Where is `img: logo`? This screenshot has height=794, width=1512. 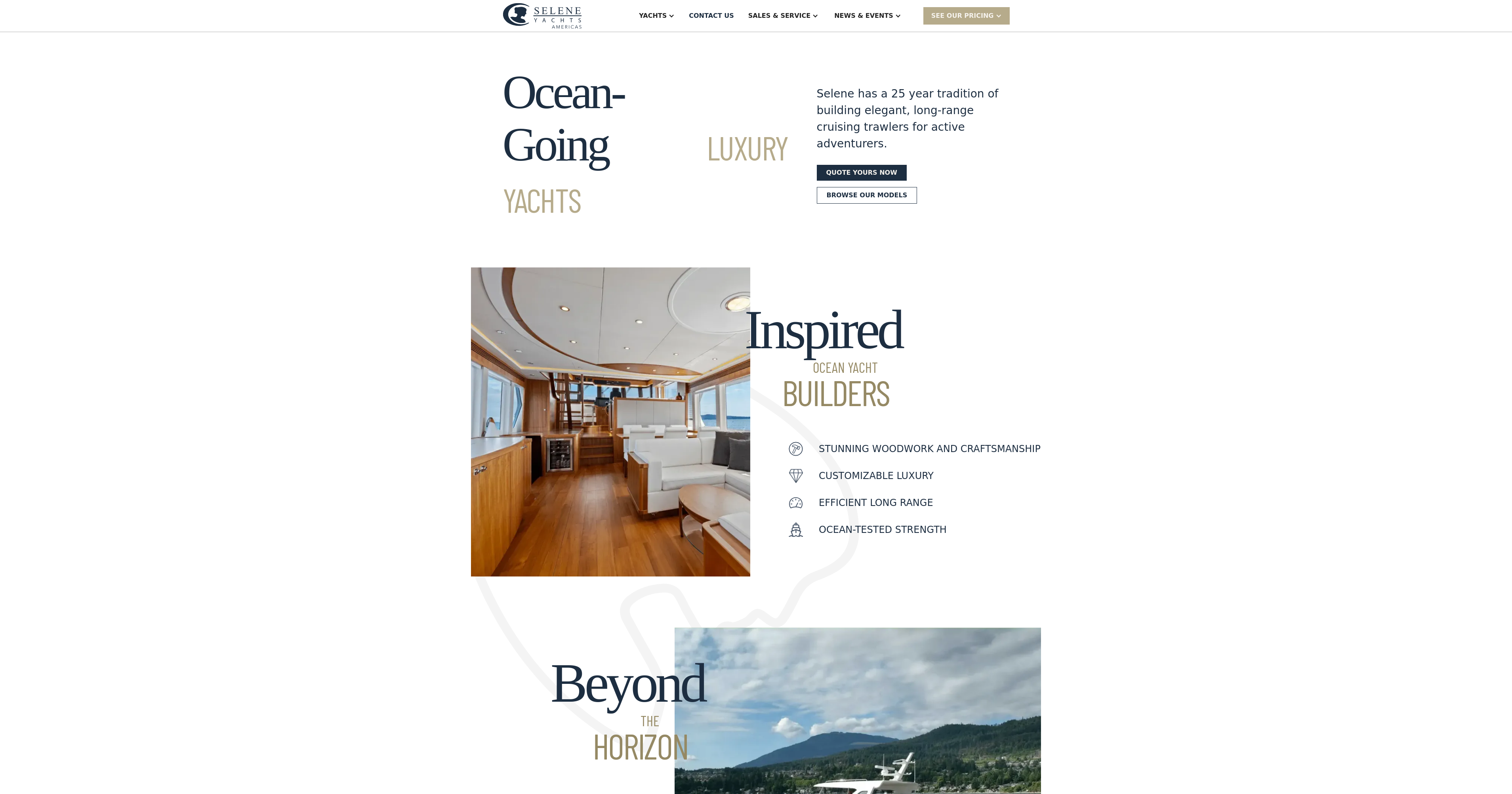 img: logo is located at coordinates (542, 16).